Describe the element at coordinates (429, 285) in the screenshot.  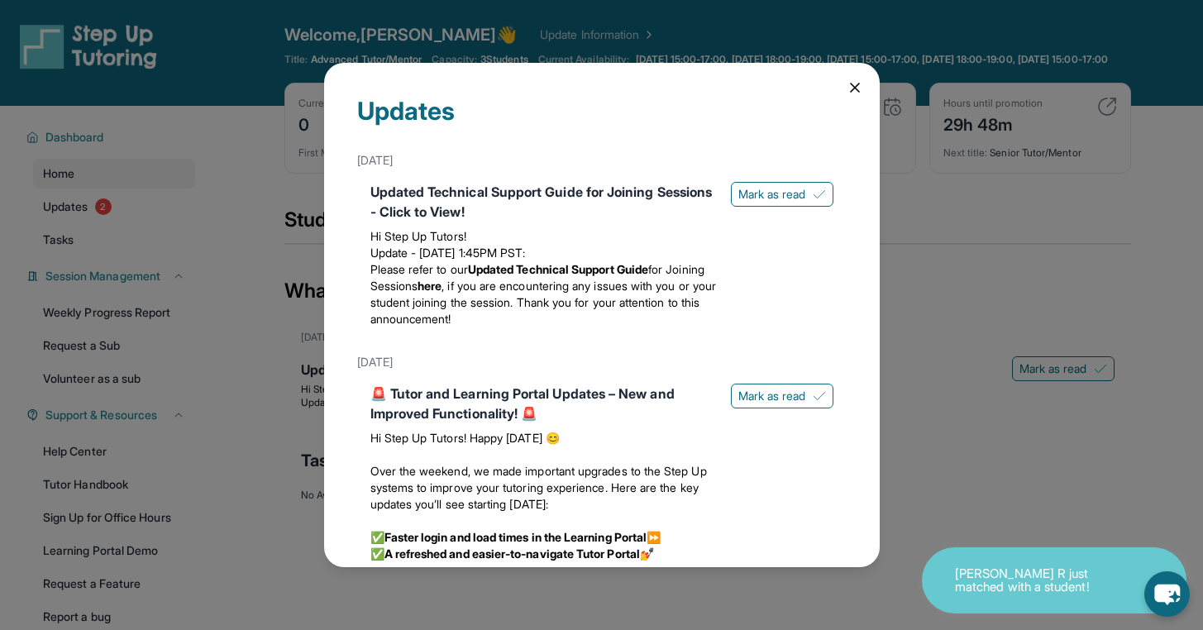
I see `strong: here` at that location.